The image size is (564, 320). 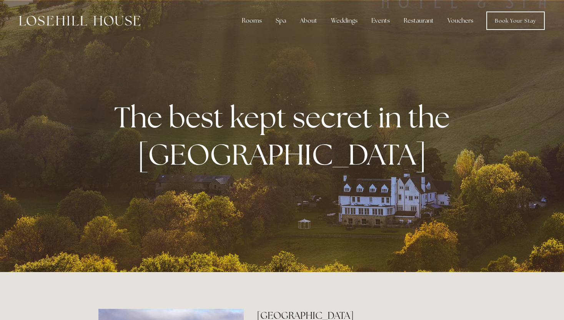 What do you see at coordinates (418, 21) in the screenshot?
I see `div: Restaurant` at bounding box center [418, 21].